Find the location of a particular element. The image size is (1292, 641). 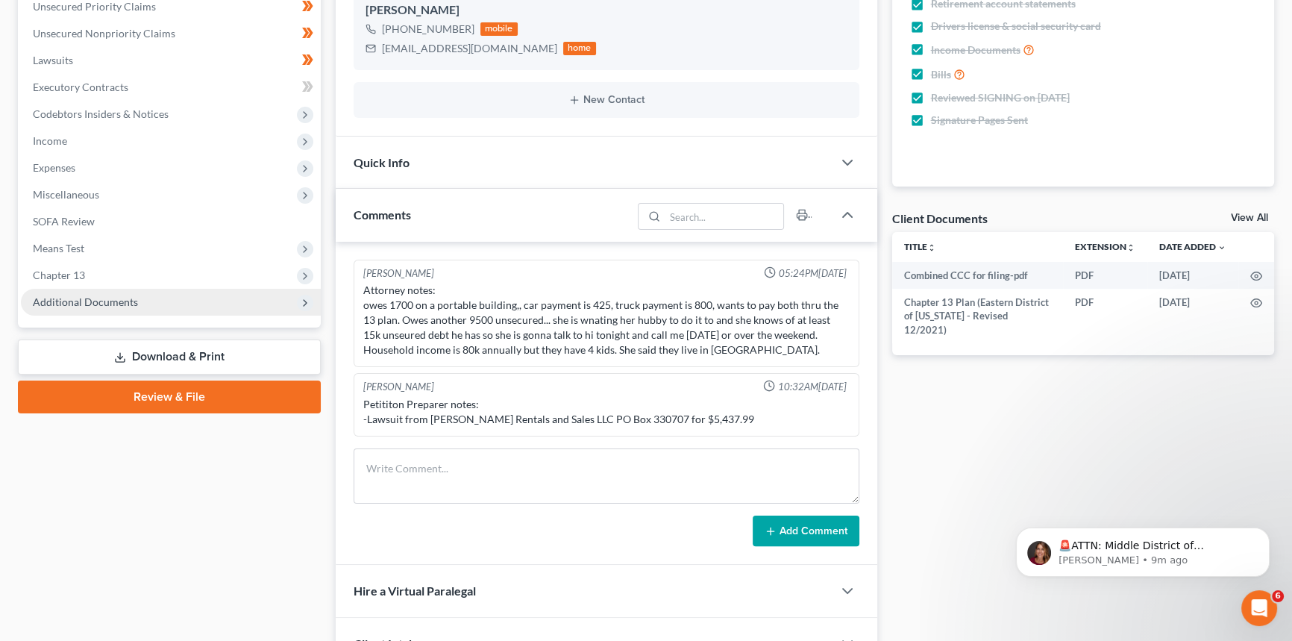

span: Lawsuits is located at coordinates (53, 60).